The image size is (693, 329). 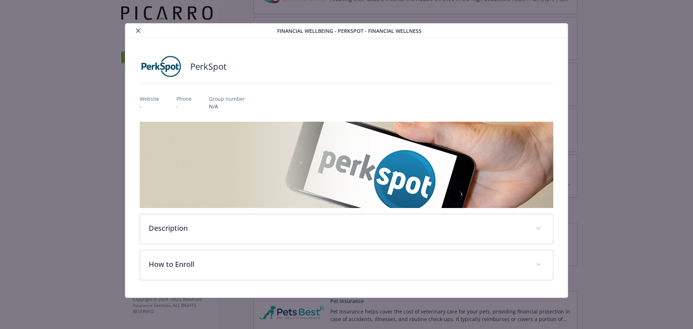 What do you see at coordinates (184, 99) in the screenshot?
I see `p: Phone` at bounding box center [184, 99].